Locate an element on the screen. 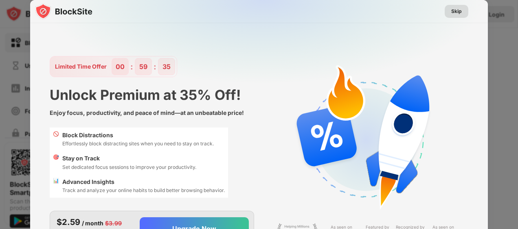 Image resolution: width=518 pixels, height=229 pixels. div: $3.99 is located at coordinates (113, 224).